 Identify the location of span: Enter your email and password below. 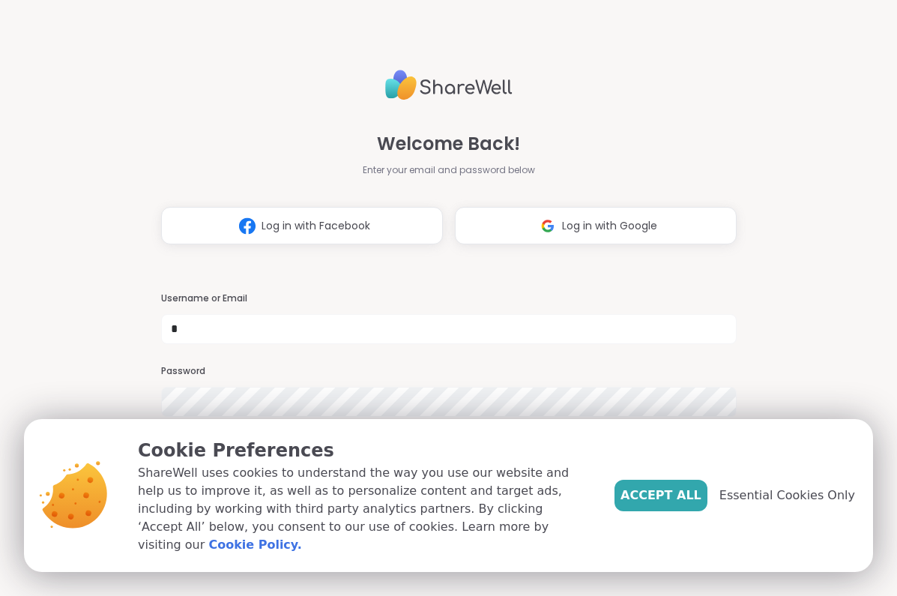
(449, 170).